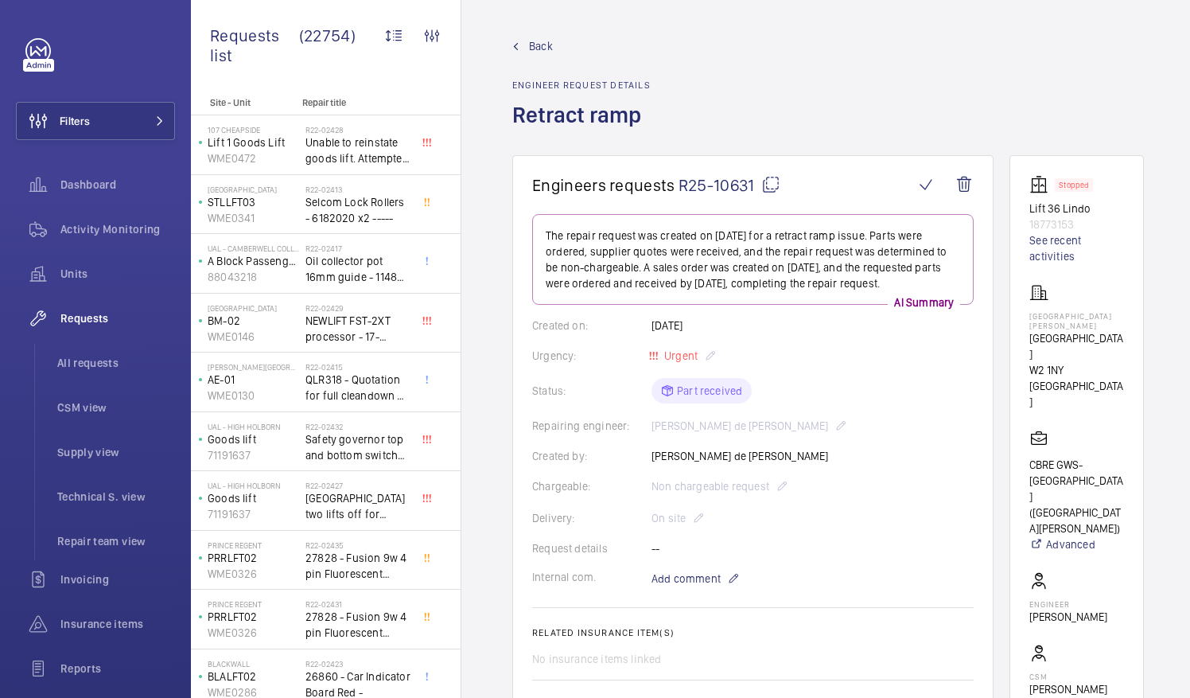 This screenshot has width=1190, height=698. Describe the element at coordinates (1074, 185) in the screenshot. I see `p: Stopped` at that location.